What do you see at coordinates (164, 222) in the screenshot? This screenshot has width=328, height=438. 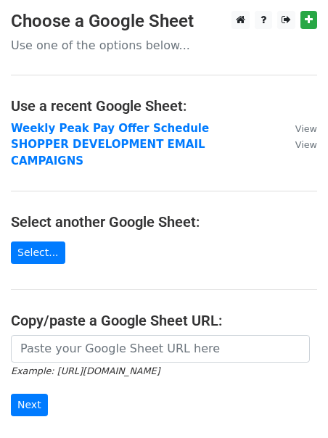 I see `h4: Select another Google Sheet:` at bounding box center [164, 222].